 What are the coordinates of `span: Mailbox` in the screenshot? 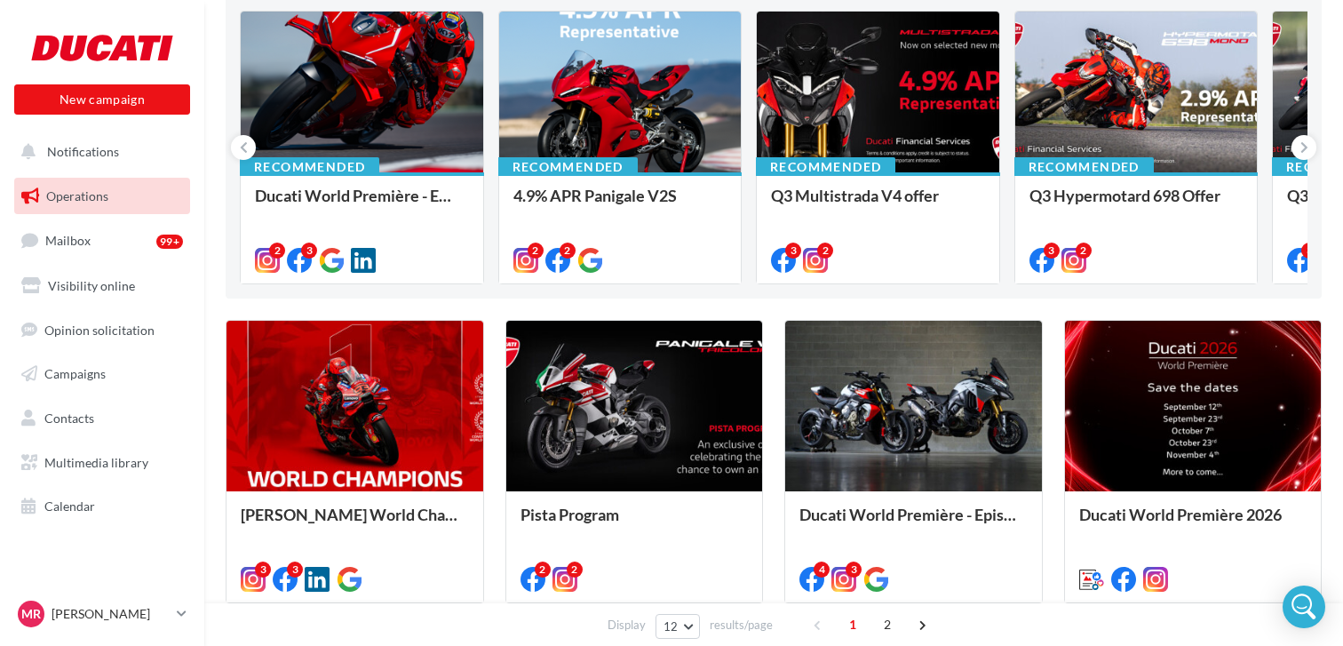 It's located at (67, 240).